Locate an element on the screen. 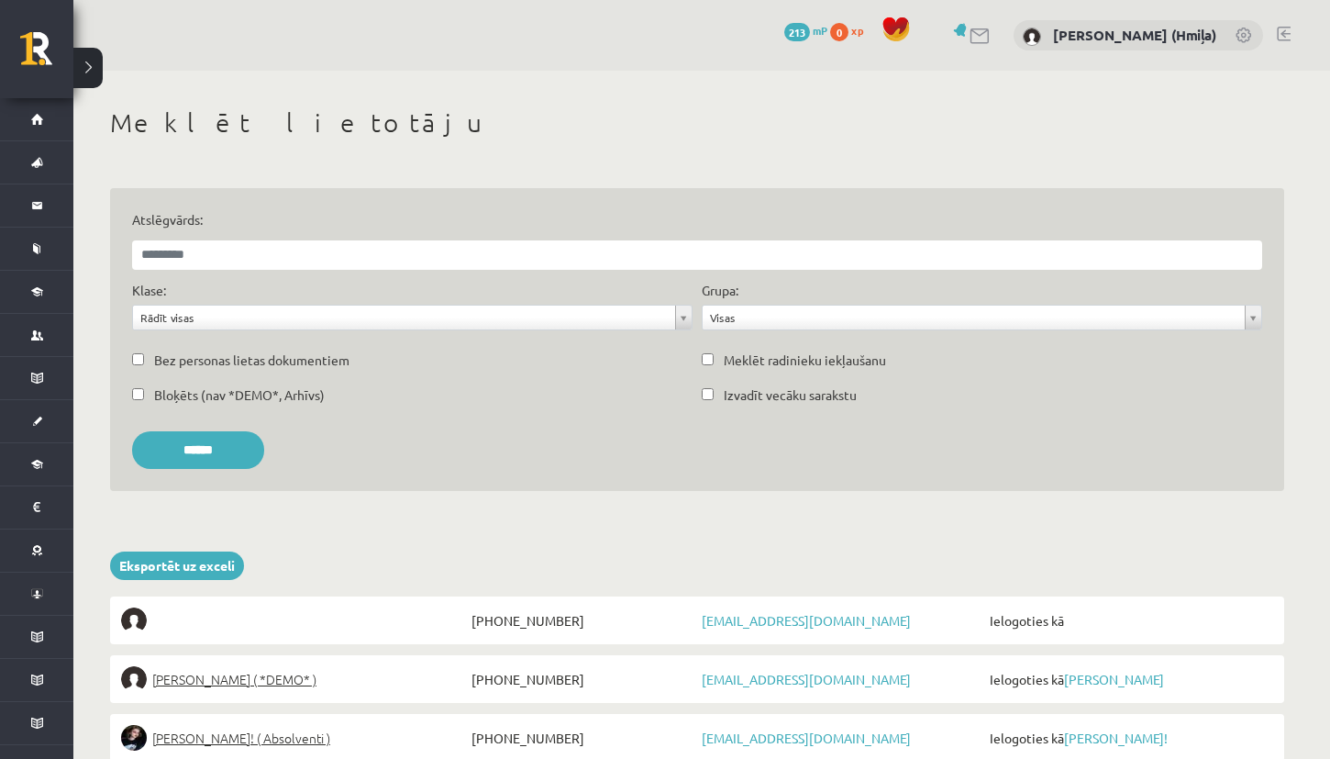  img: Sofija Anrio-Karlauska! is located at coordinates (134, 738).